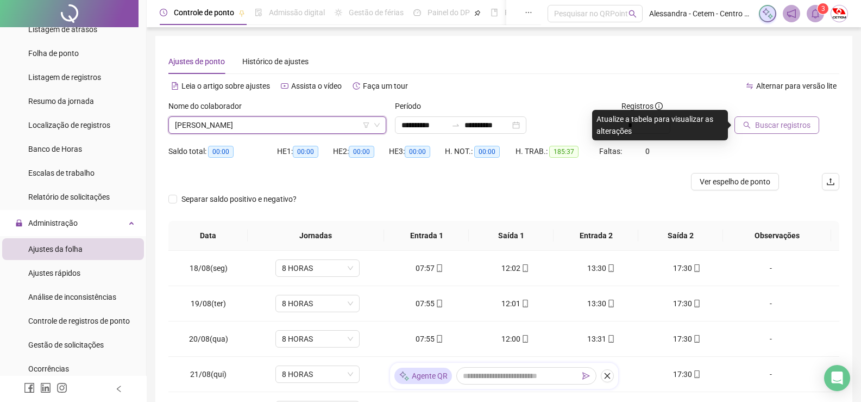  I want to click on span: Controle de ponto, so click(204, 13).